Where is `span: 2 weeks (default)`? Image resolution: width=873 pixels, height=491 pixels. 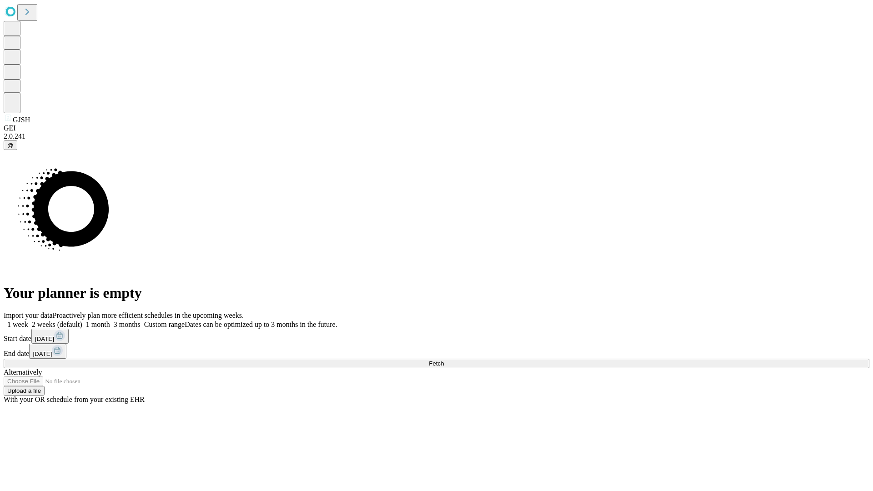 span: 2 weeks (default) is located at coordinates (57, 324).